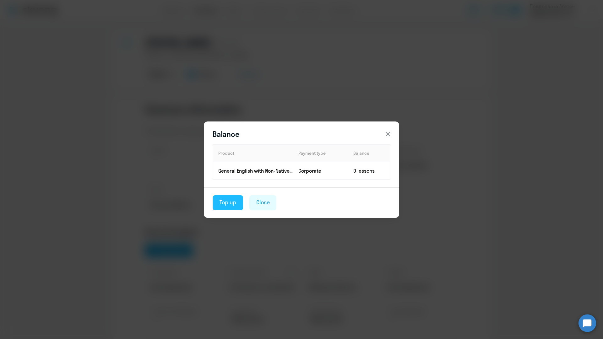 The width and height of the screenshot is (603, 339). I want to click on td: Corporate, so click(320, 171).